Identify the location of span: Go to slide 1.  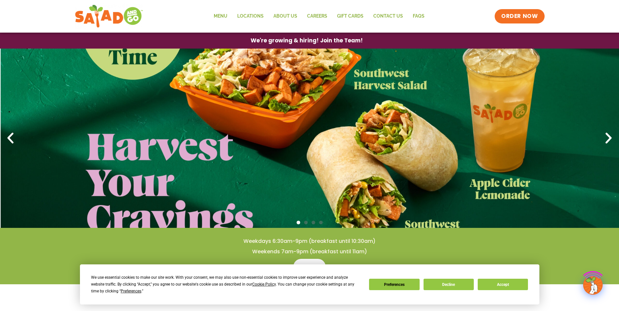
(298, 222).